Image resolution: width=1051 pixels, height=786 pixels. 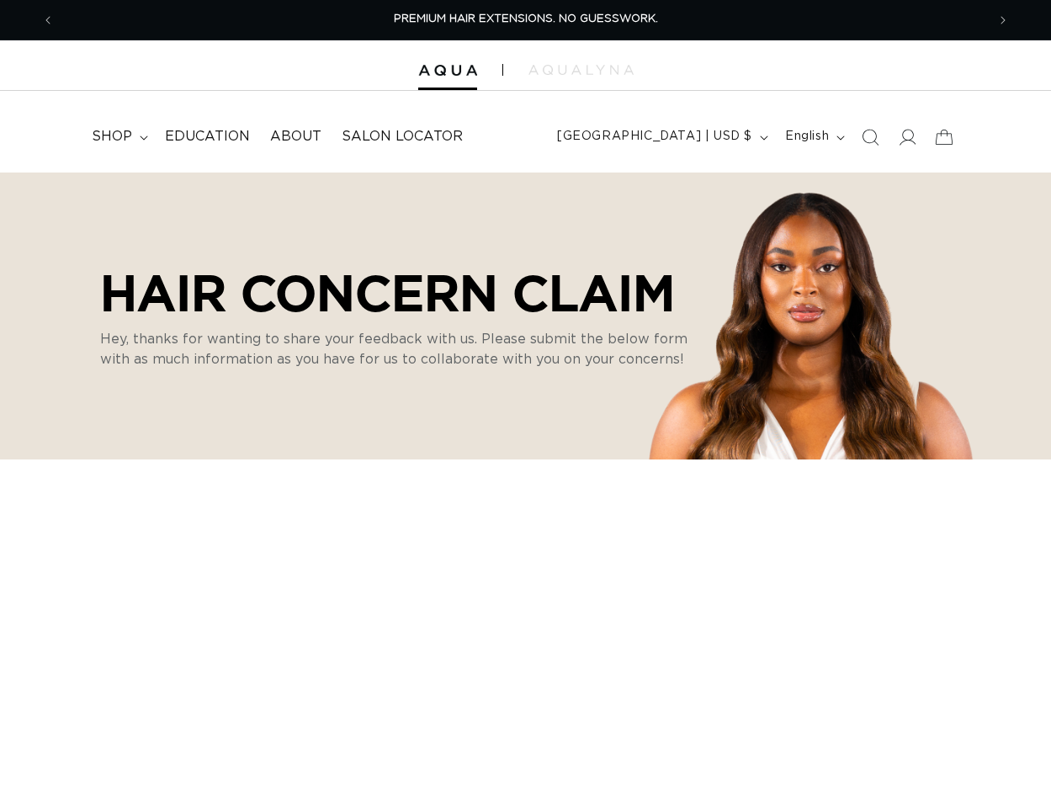 I want to click on button: Next announcement, so click(x=1003, y=20).